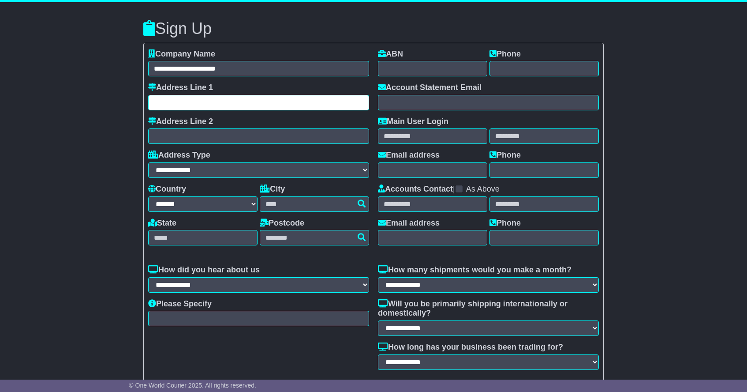  Describe the element at coordinates (182, 54) in the screenshot. I see `label: Company Name` at that location.